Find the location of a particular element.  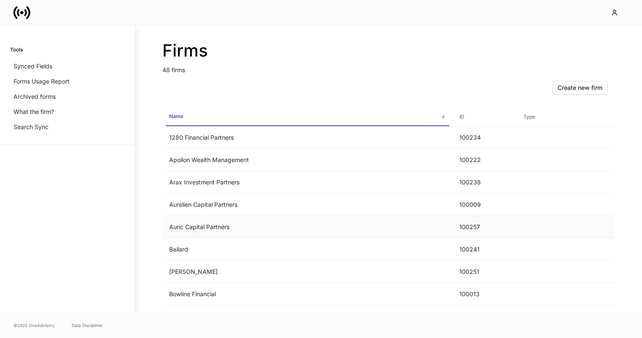

td: 100224 is located at coordinates (485, 316).